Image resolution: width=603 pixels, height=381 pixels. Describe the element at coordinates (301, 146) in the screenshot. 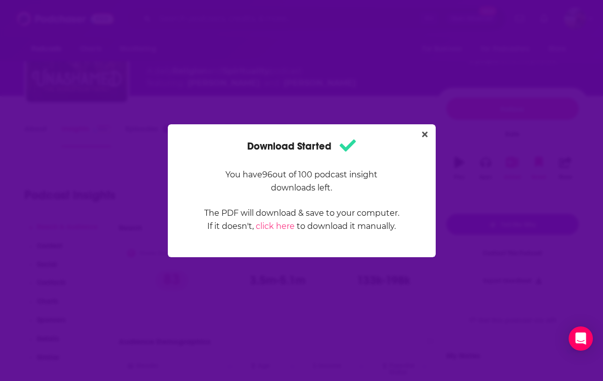

I see `h1: Download Started` at that location.